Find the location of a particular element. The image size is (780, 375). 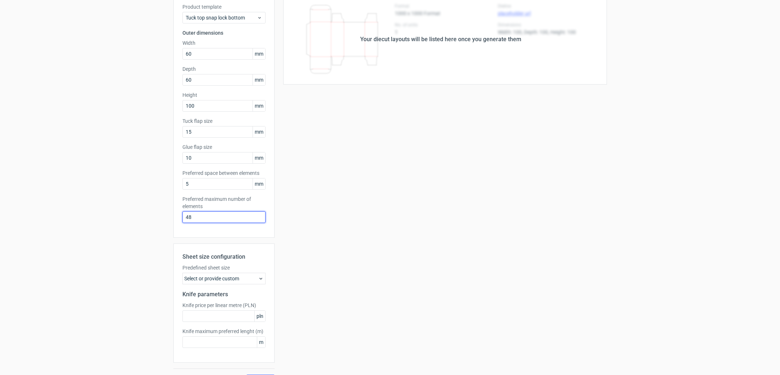

span: m is located at coordinates (261, 342).